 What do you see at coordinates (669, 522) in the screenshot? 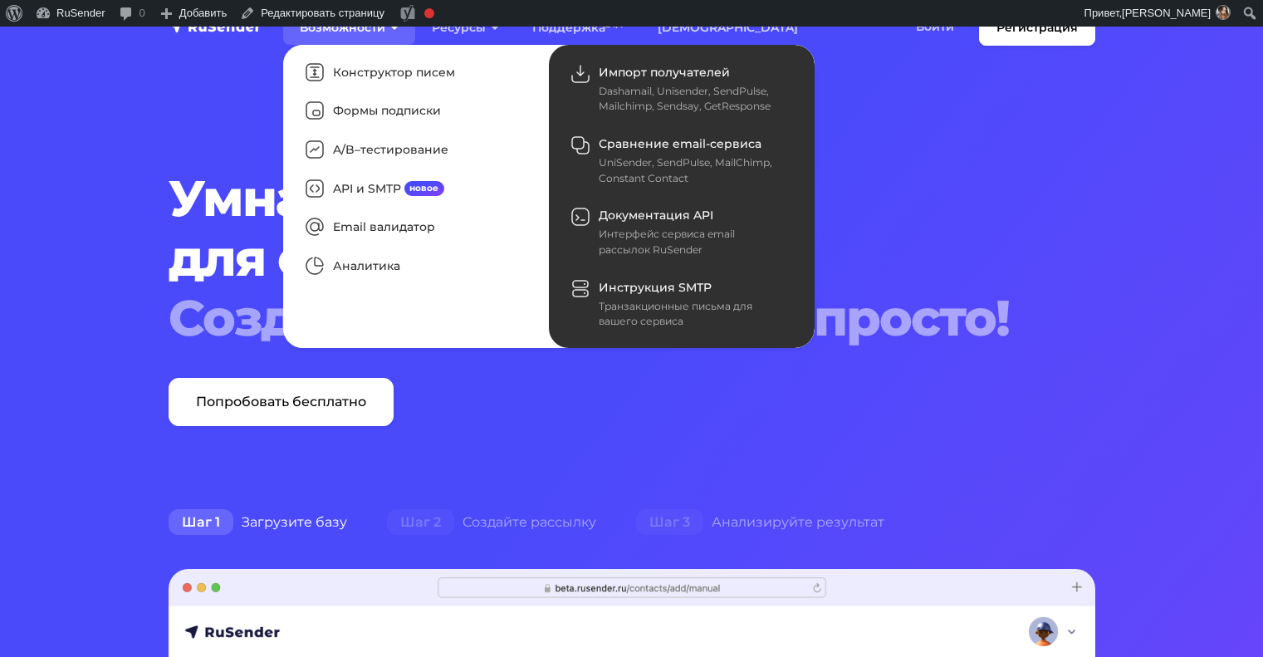
I see `span: Шаг 3` at bounding box center [669, 522].